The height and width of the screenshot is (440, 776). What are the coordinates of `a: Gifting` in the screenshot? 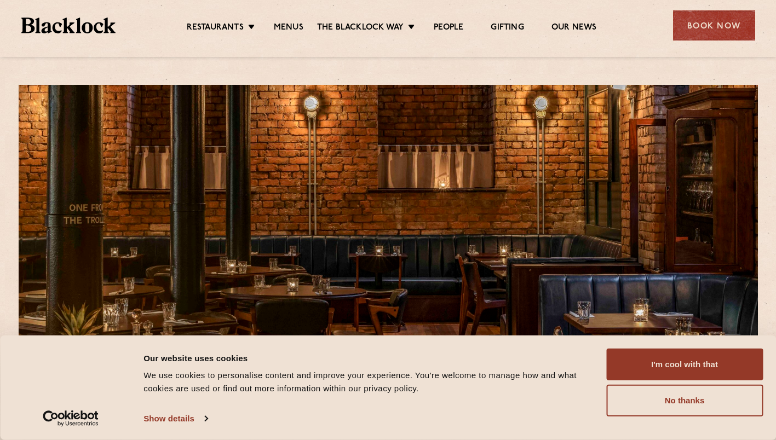 It's located at (507, 28).